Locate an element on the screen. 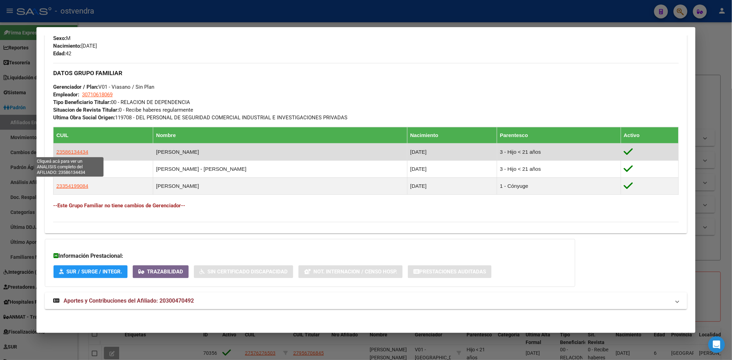  span: Sin Certificado Discapacidad is located at coordinates (247, 272).